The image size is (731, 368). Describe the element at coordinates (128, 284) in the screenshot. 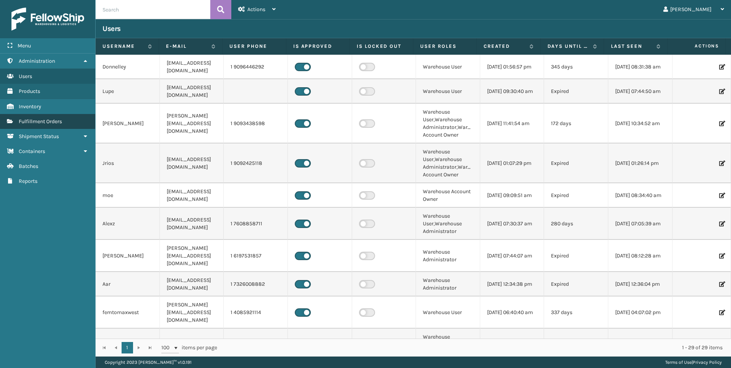

I see `td: Aar` at that location.